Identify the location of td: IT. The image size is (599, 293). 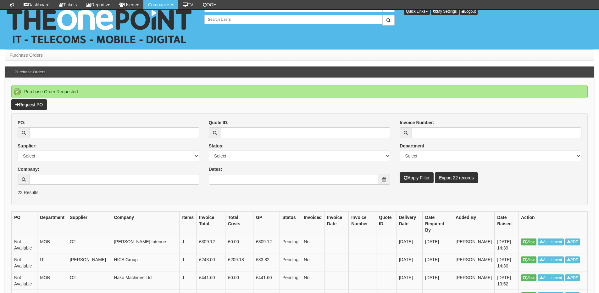
(52, 262).